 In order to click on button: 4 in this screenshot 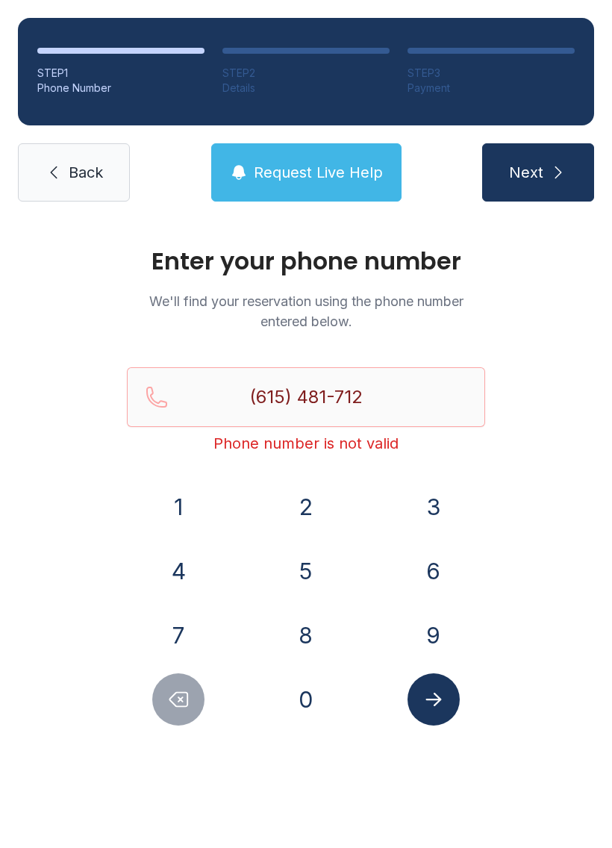, I will do `click(178, 571)`.